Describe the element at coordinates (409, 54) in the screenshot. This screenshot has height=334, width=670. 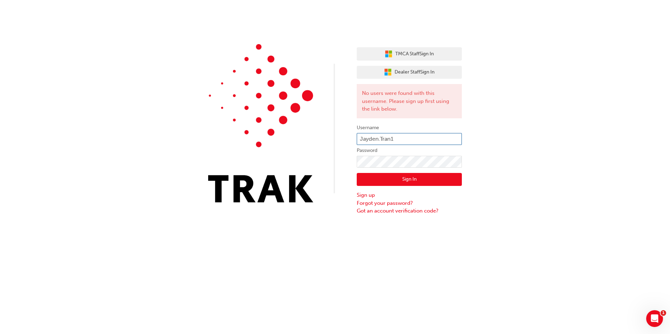
I see `button: TMCA StaffSign In` at that location.